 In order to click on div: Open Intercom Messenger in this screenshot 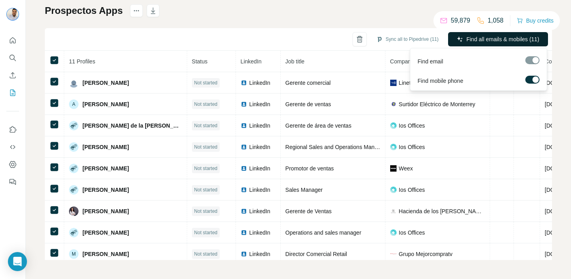, I will do `click(17, 262)`.